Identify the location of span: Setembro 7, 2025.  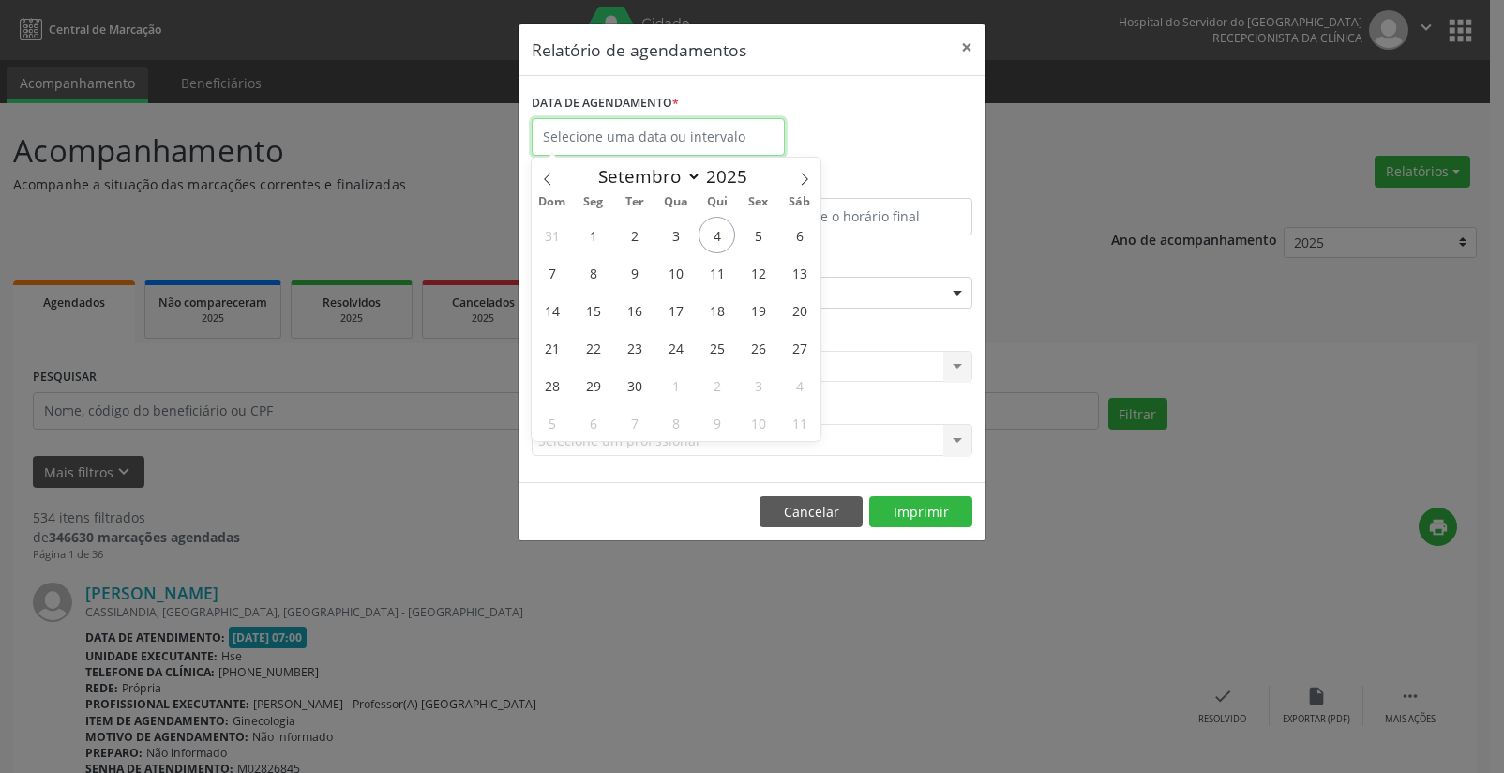
(551, 272).